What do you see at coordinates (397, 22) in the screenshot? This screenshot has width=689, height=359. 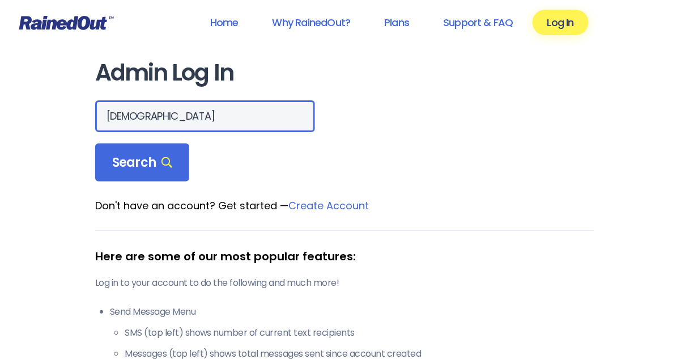 I see `a: Plans` at bounding box center [397, 22].